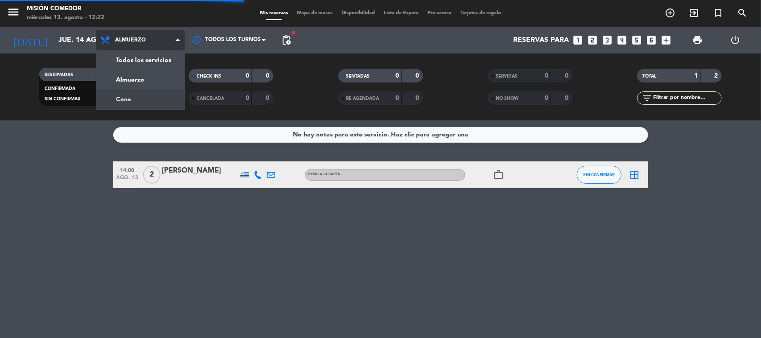 The height and width of the screenshot is (338, 761). I want to click on div: LOG OUT, so click(735, 40).